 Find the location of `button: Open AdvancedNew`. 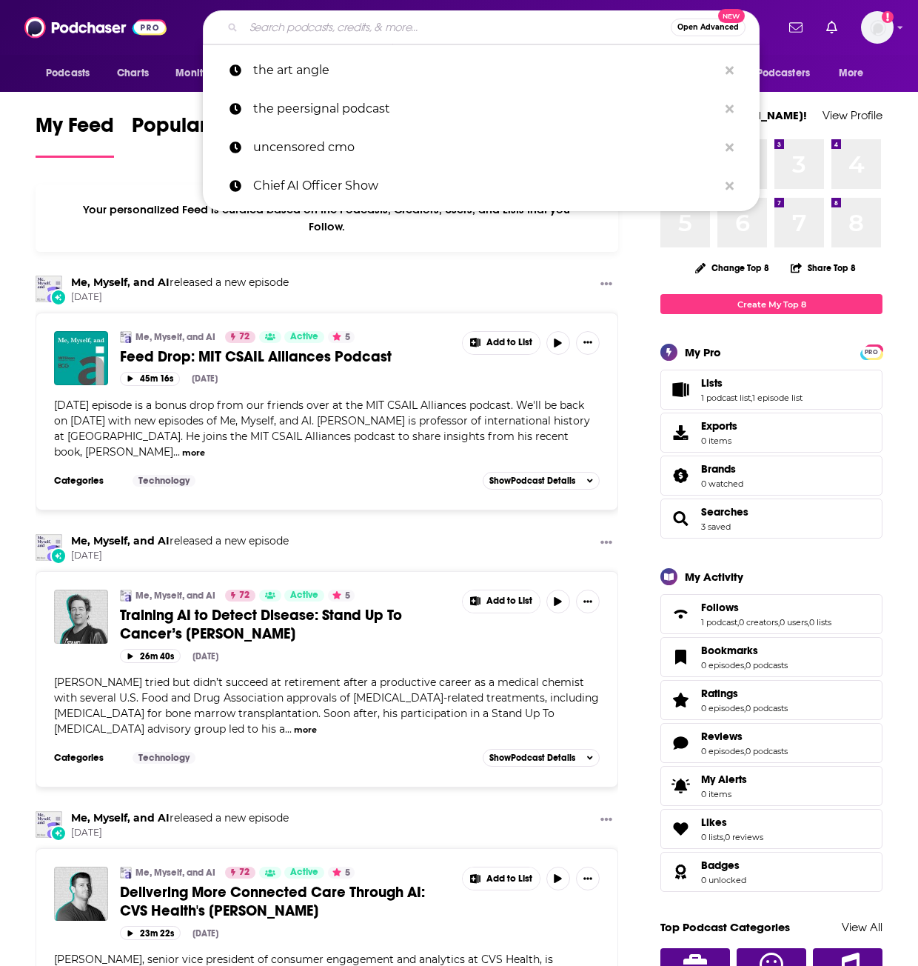

button: Open AdvancedNew is located at coordinates (708, 27).